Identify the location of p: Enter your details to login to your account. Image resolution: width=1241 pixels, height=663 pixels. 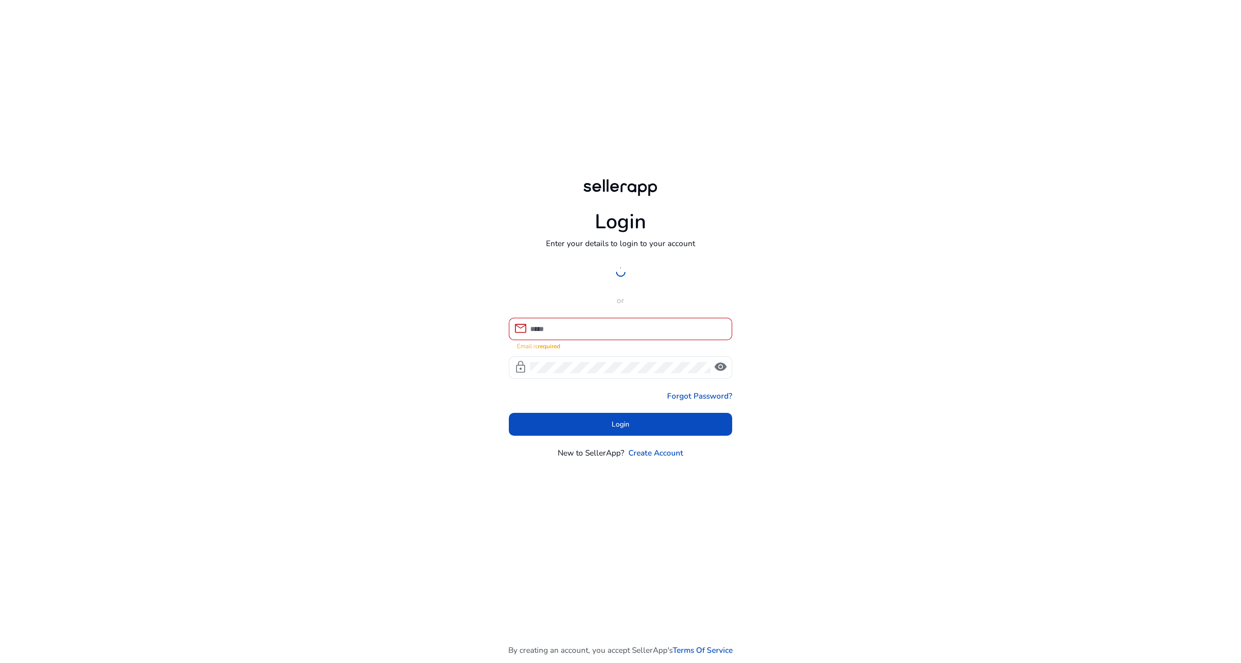
(620, 243).